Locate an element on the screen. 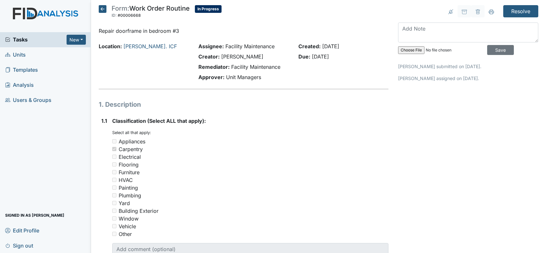  input: Yard is located at coordinates (114, 203).